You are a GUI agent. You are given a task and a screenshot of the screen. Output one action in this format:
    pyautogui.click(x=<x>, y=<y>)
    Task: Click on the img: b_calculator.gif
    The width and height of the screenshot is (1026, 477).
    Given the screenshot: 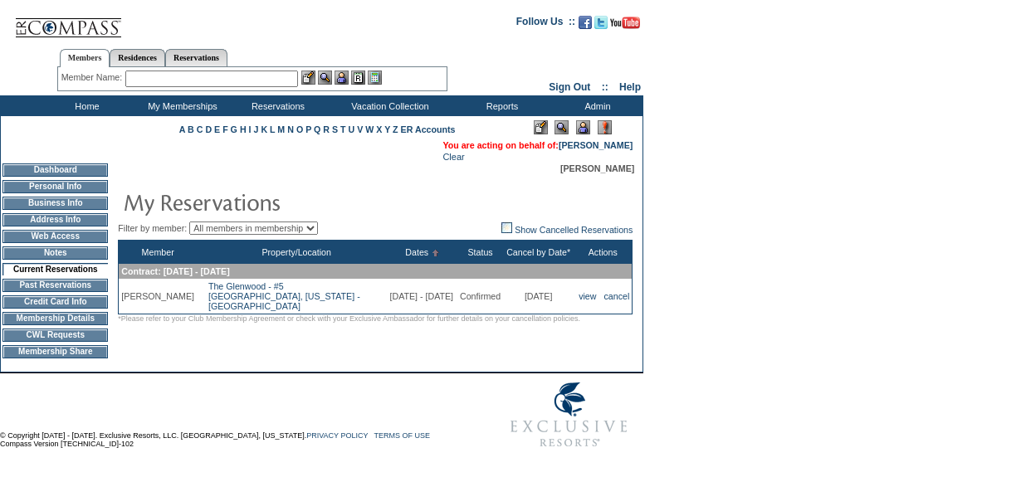 What is the action you would take?
    pyautogui.click(x=374, y=77)
    